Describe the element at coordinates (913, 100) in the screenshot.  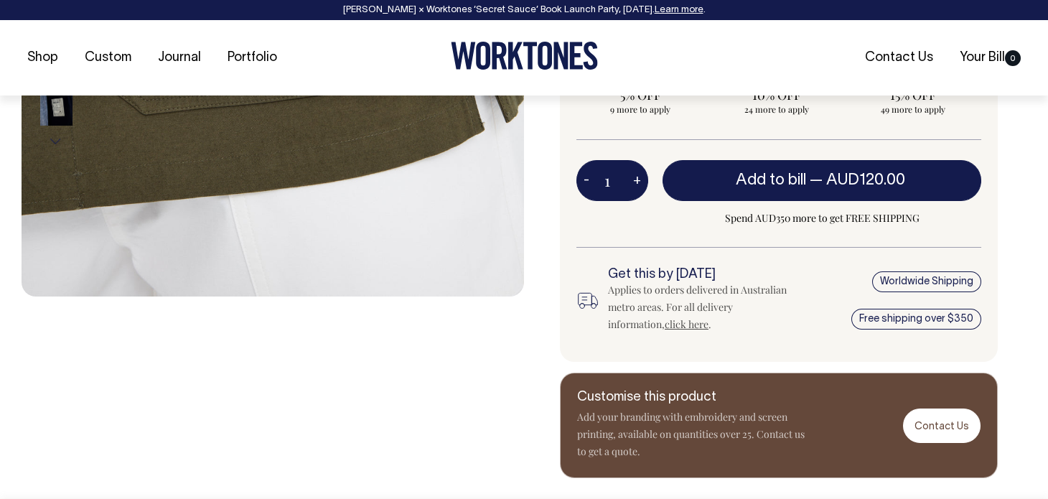
I see `input: 15% OFF 49 more to apply` at that location.